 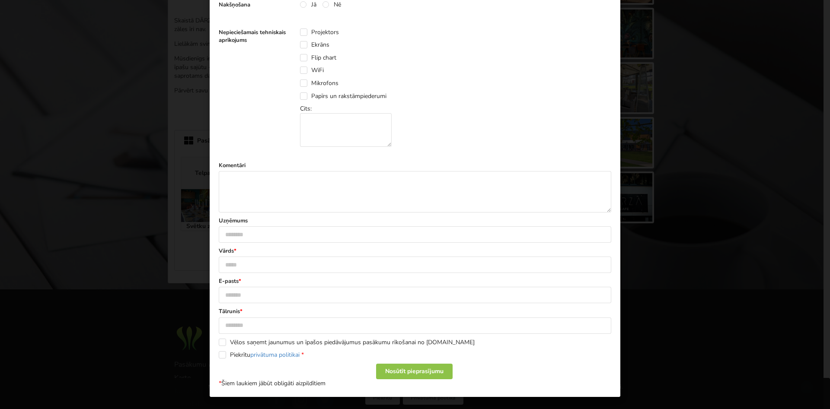 What do you see at coordinates (308, 4) in the screenshot?
I see `label: Jā` at bounding box center [308, 4].